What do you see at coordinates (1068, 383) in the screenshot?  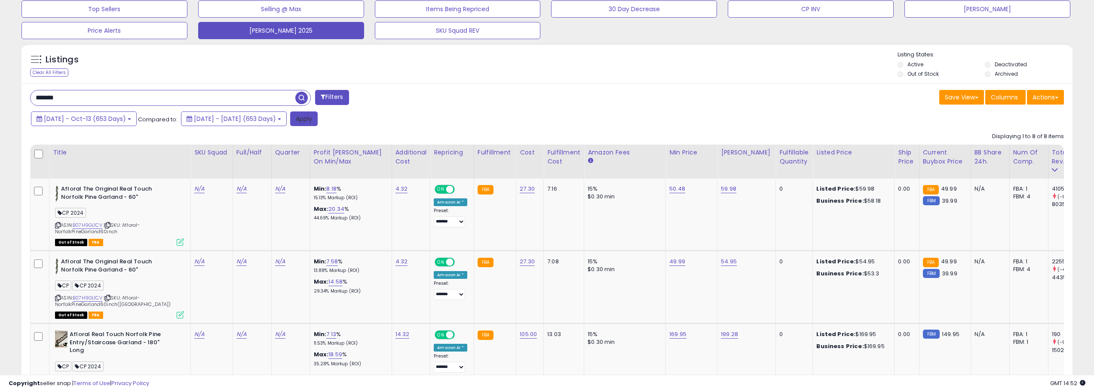 I see `span: 2025-10-13 14:52 GMT` at bounding box center [1068, 383].